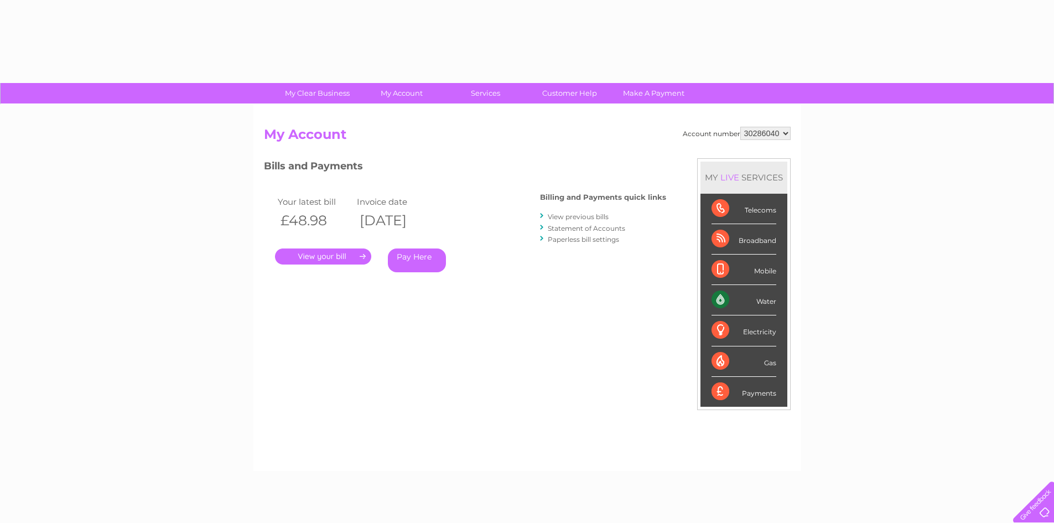 The width and height of the screenshot is (1054, 523). Describe the element at coordinates (744, 361) in the screenshot. I see `div: Gas` at that location.